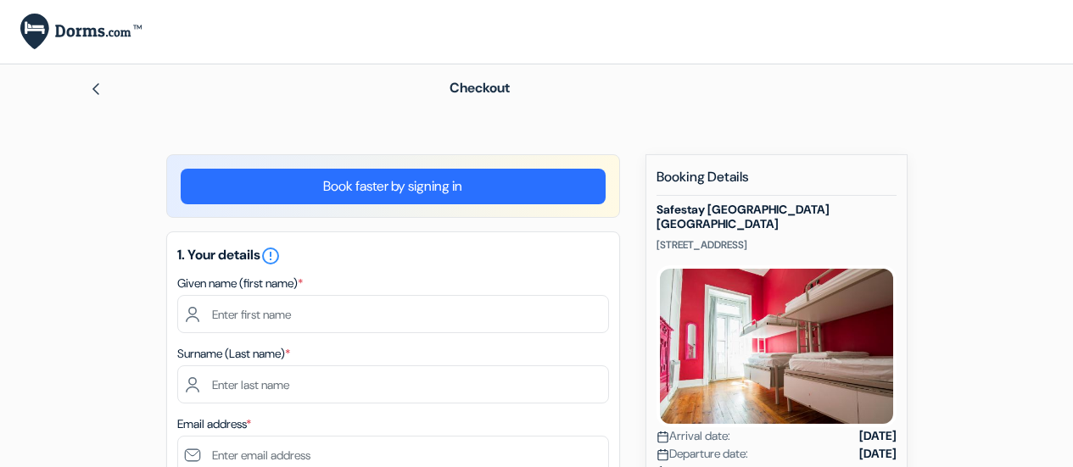 The image size is (1073, 467). What do you see at coordinates (96, 89) in the screenshot?
I see `img: left_arrow.svg` at bounding box center [96, 89].